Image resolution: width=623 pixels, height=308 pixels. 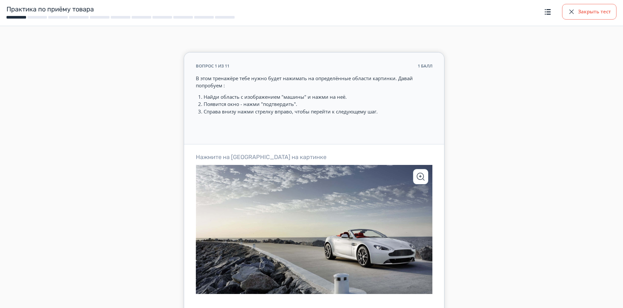 I want to click on h1: Практика по приёму товара, so click(x=263, y=9).